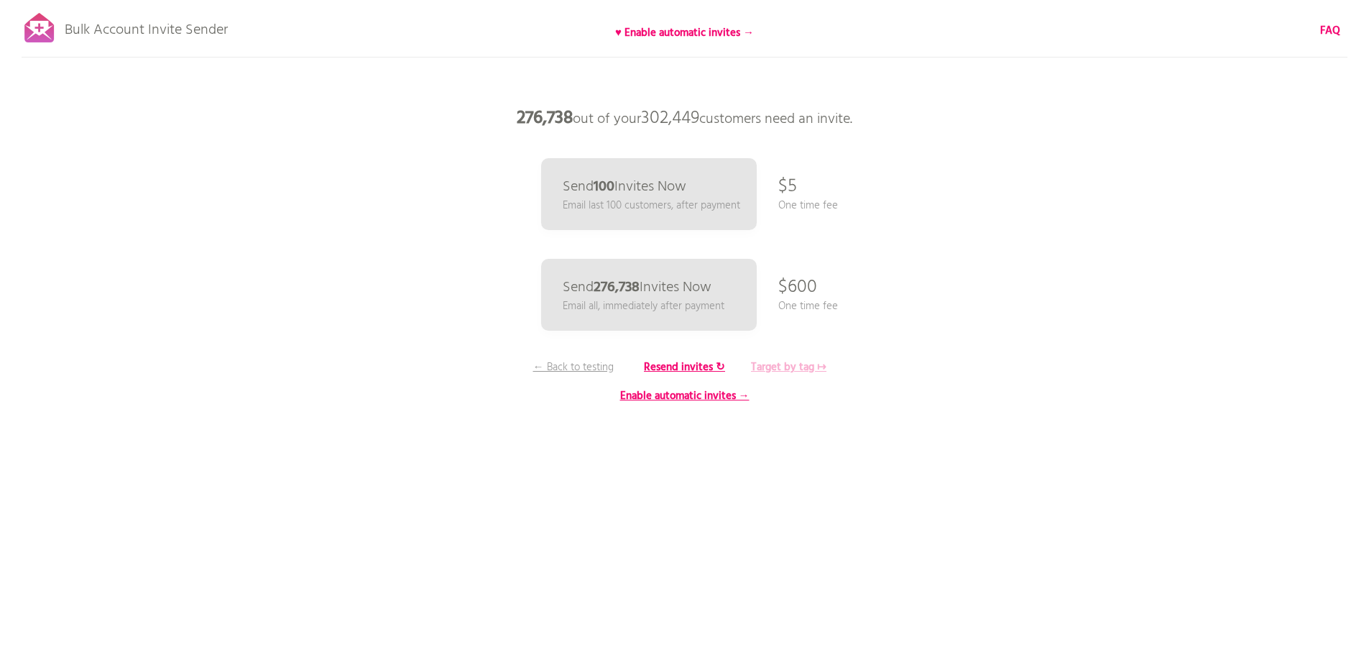 The height and width of the screenshot is (655, 1369). I want to click on b: 100, so click(604, 187).